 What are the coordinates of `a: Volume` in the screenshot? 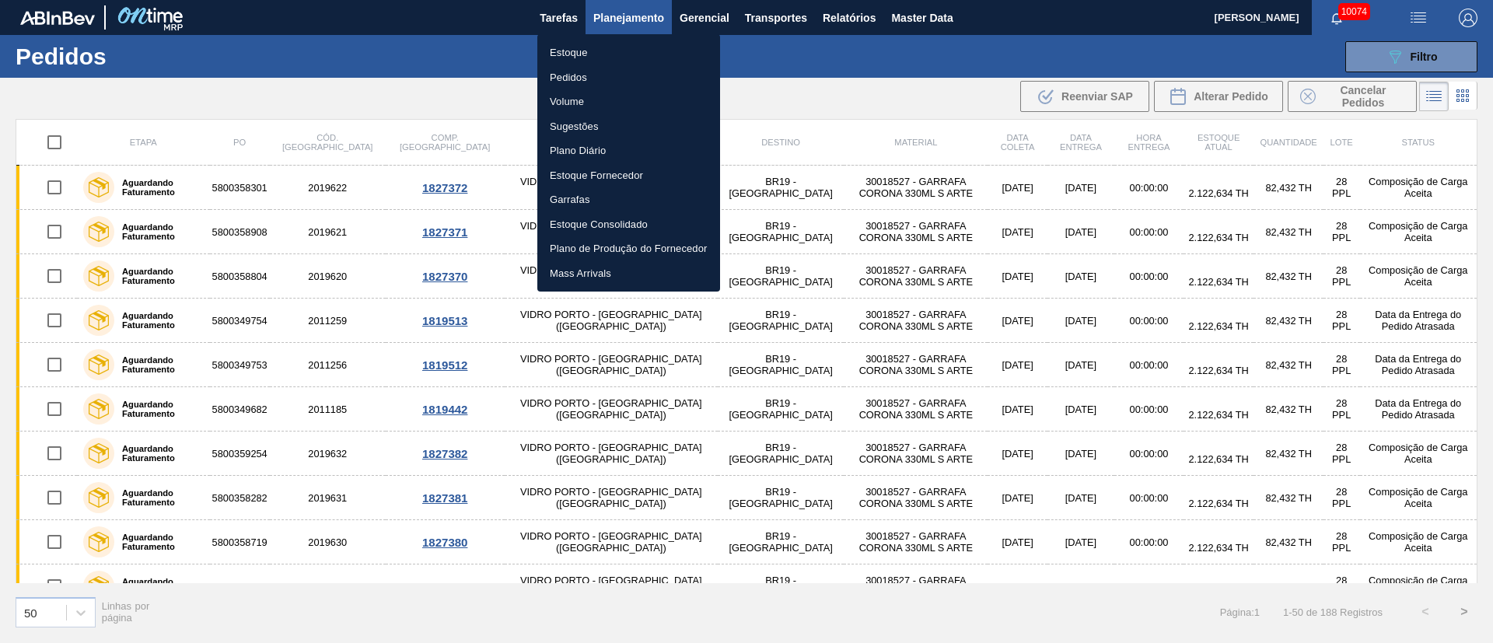 It's located at (628, 102).